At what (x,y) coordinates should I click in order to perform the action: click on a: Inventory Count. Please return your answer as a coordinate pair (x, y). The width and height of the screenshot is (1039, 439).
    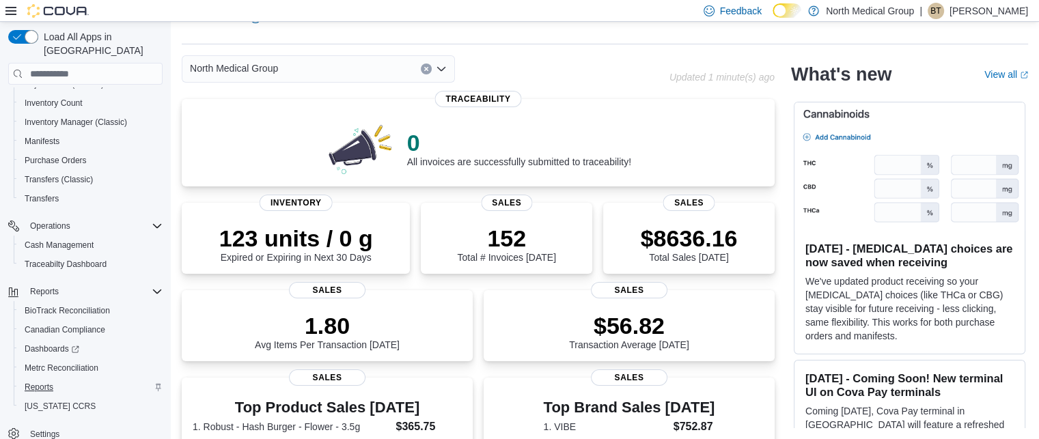
    Looking at the image, I should click on (53, 103).